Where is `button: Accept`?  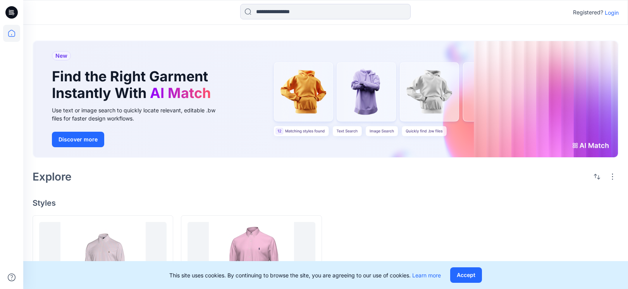 button: Accept is located at coordinates (466, 275).